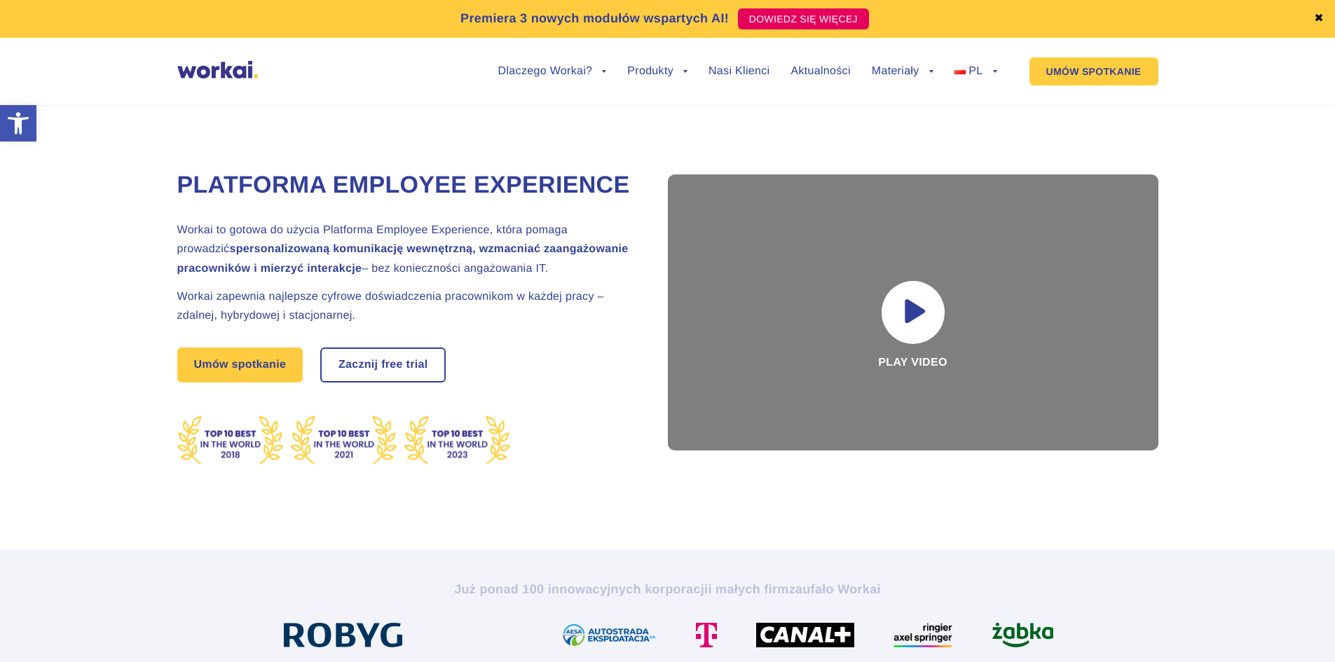 Image resolution: width=1335 pixels, height=662 pixels. Describe the element at coordinates (1094, 71) in the screenshot. I see `a: UMÓW SPOTKANIE` at that location.